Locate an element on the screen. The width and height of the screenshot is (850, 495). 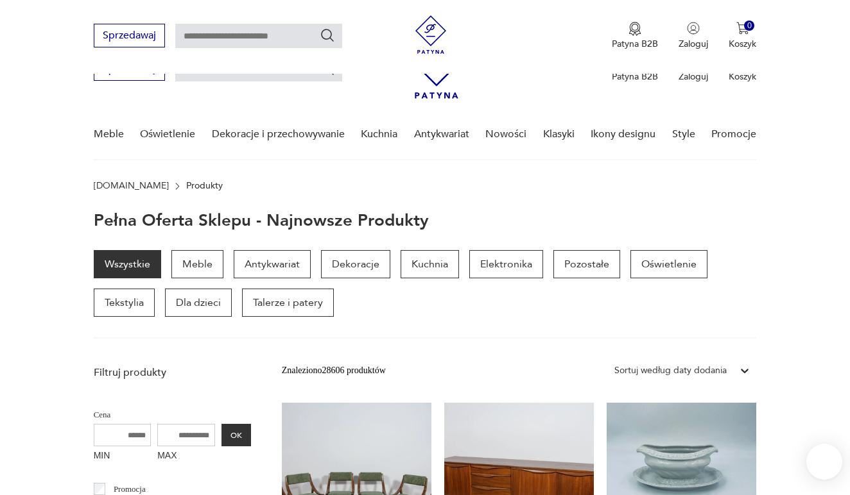
a: Klasyki is located at coordinates (558, 134).